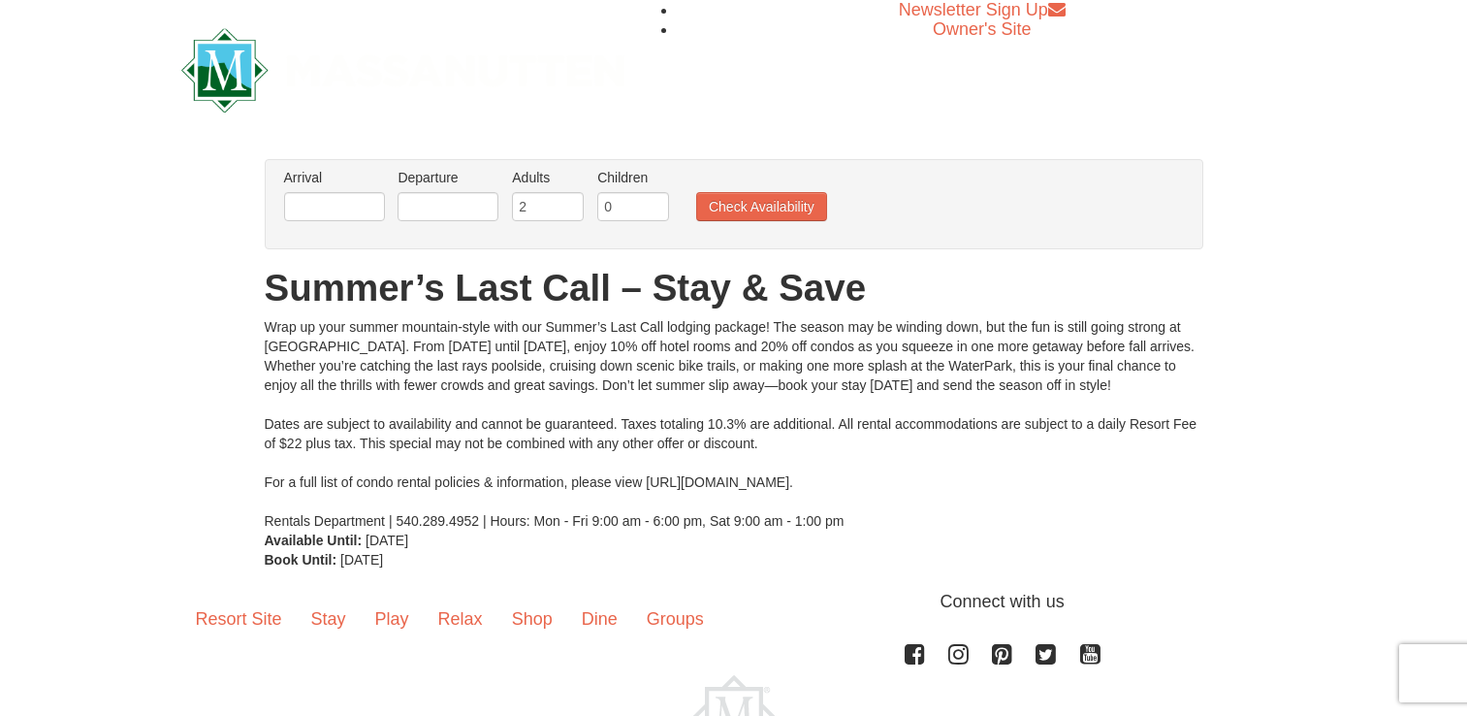 Image resolution: width=1467 pixels, height=716 pixels. I want to click on img: Massanutten Resort Logo, so click(403, 70).